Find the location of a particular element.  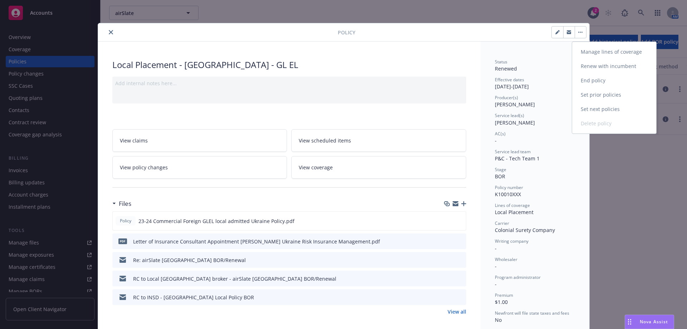

span: Policy number is located at coordinates (509, 187).